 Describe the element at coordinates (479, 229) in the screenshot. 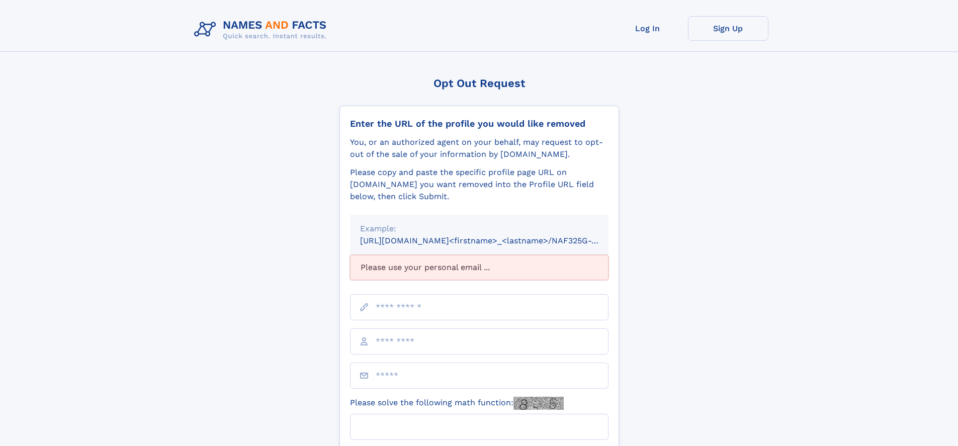

I see `div: Example:` at that location.